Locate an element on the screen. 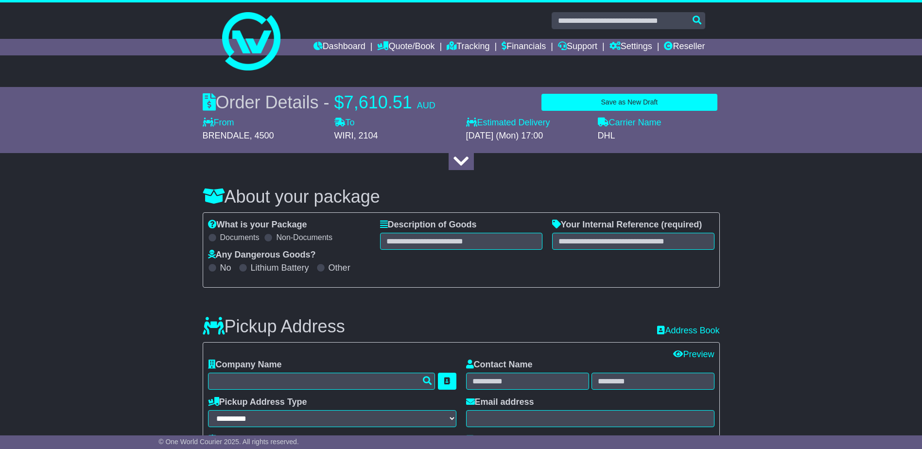 The height and width of the screenshot is (449, 922). span: © One World Courier 2025. All rights reserved. is located at coordinates (228, 442).